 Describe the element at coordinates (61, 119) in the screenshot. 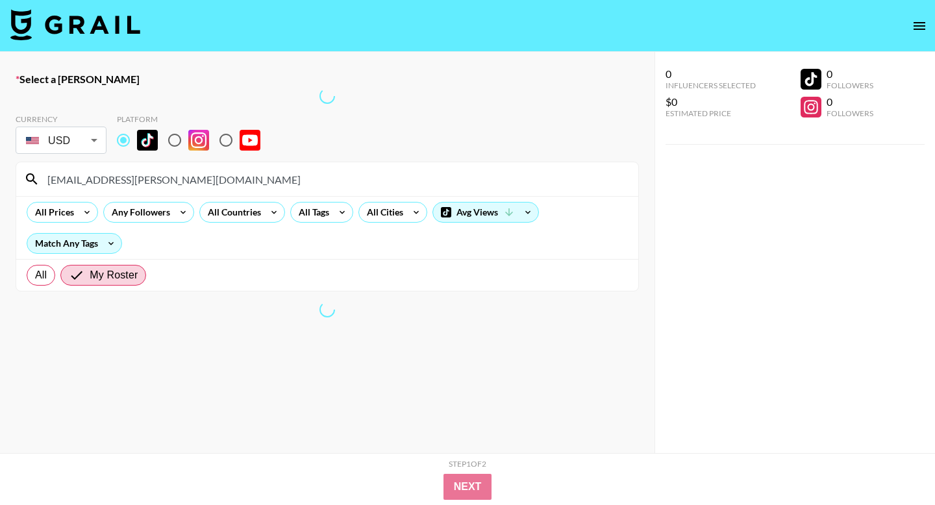

I see `div: Currency` at that location.